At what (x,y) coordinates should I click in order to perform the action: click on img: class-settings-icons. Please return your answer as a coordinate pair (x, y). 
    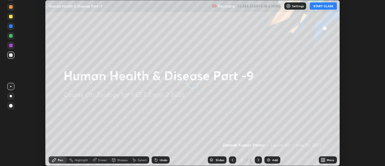
    Looking at the image, I should click on (288, 6).